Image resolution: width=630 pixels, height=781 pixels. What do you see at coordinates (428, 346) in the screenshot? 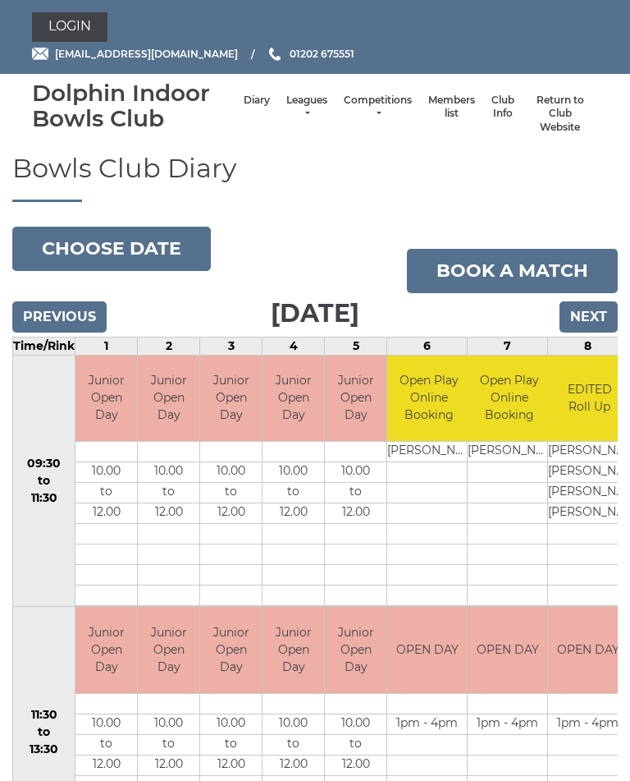
I see `td: 6` at bounding box center [428, 346].